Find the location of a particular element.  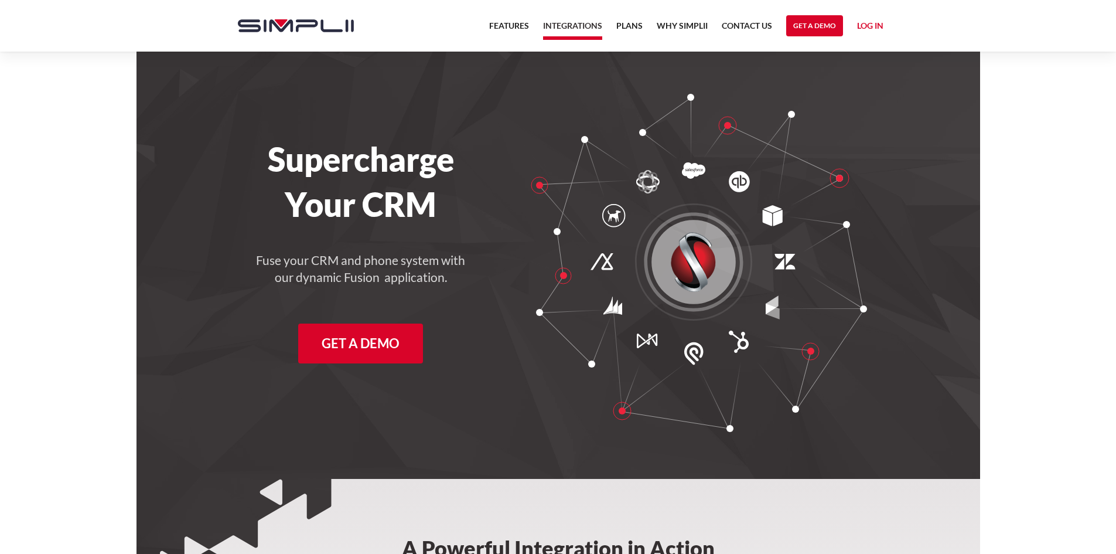

a: Plans is located at coordinates (629, 29).